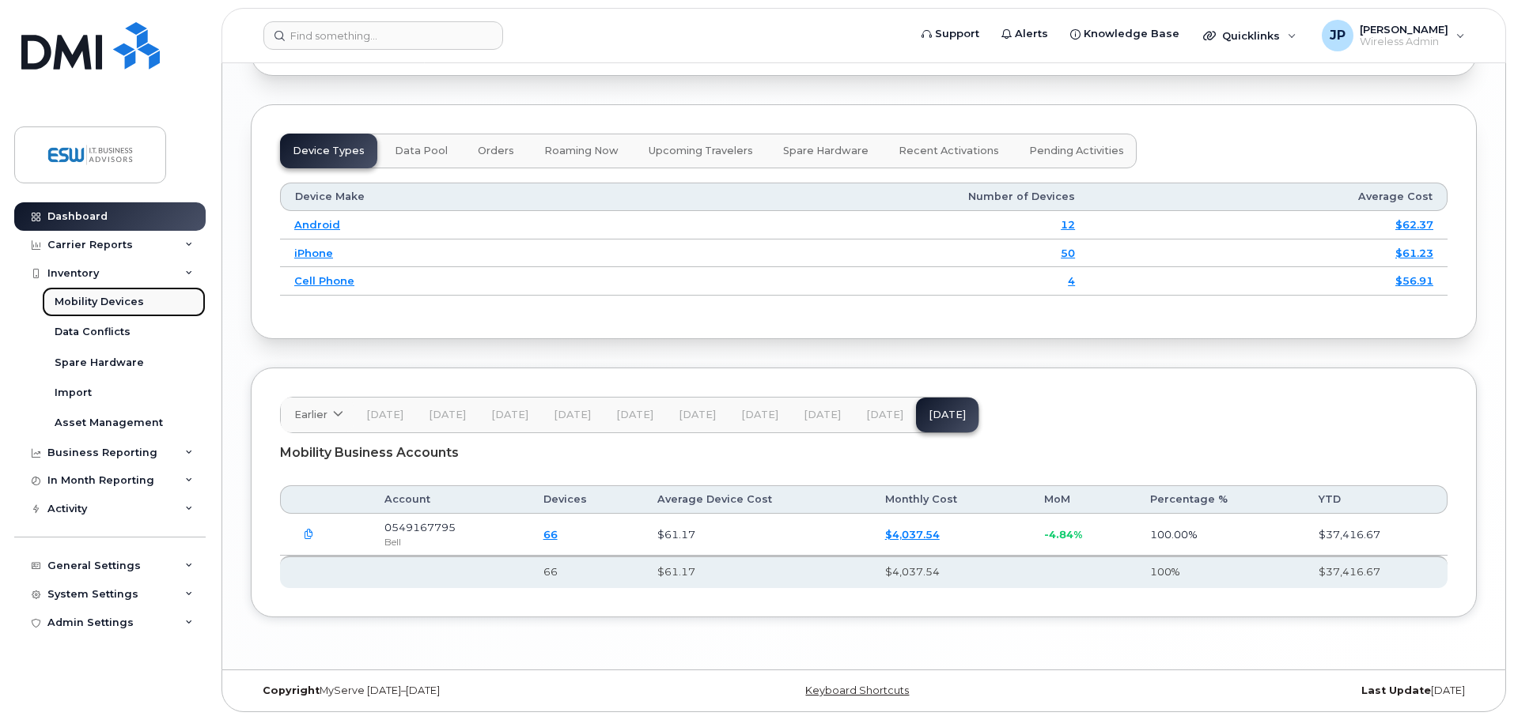 This screenshot has height=720, width=1514. I want to click on a: Android, so click(317, 225).